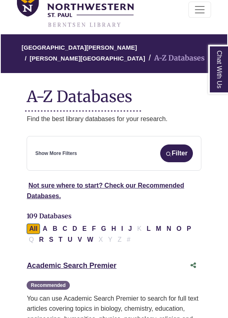 The image size is (228, 318). What do you see at coordinates (114, 119) in the screenshot?
I see `p: Find the best library databases for your research.` at bounding box center [114, 119].